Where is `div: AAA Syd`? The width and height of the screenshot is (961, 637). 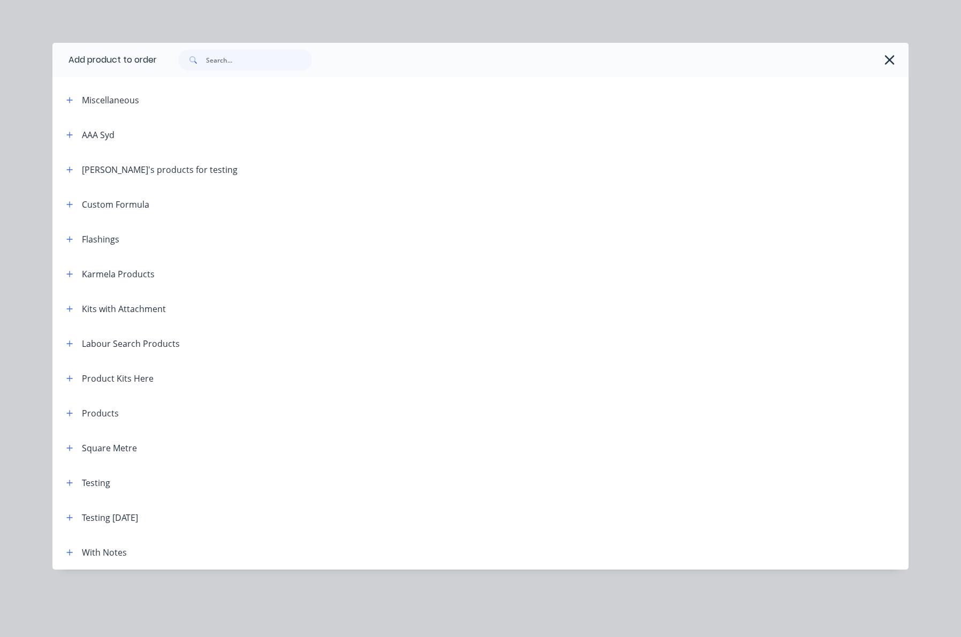
div: AAA Syd is located at coordinates (98, 135).